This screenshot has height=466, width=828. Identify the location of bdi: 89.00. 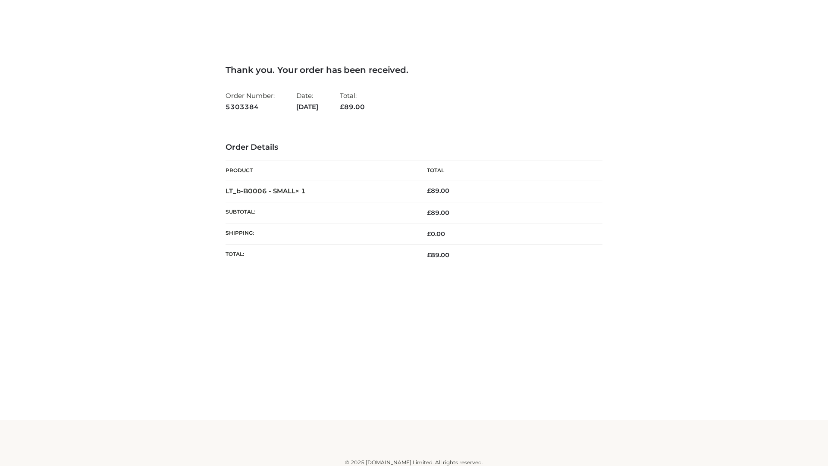
(438, 191).